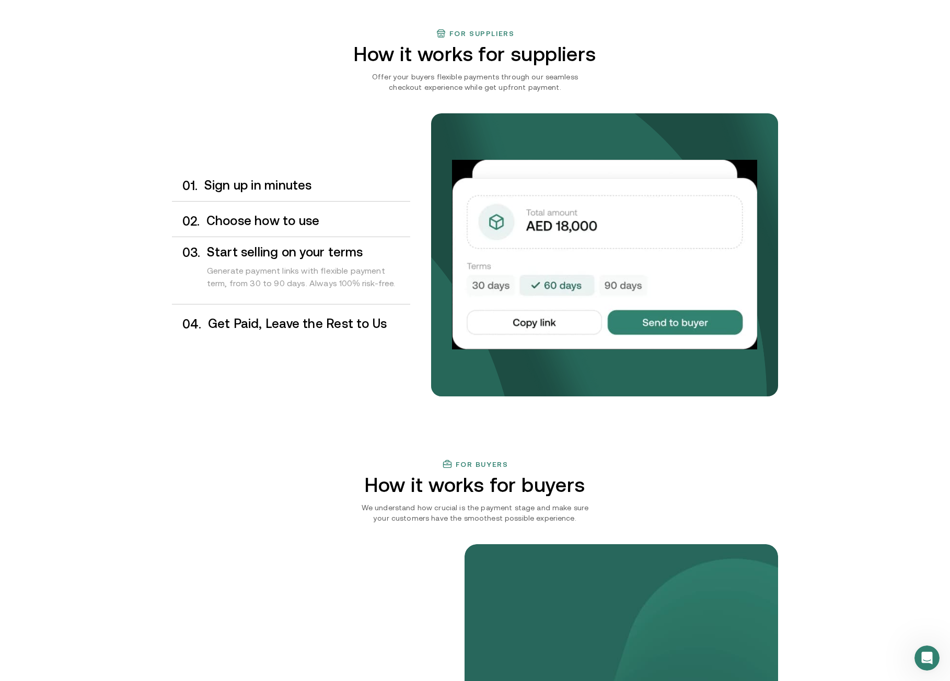 The height and width of the screenshot is (681, 950). I want to click on p: Offer your buyers flexible payments through our seamless checkout experience while get upfront pa..., so click(475, 82).